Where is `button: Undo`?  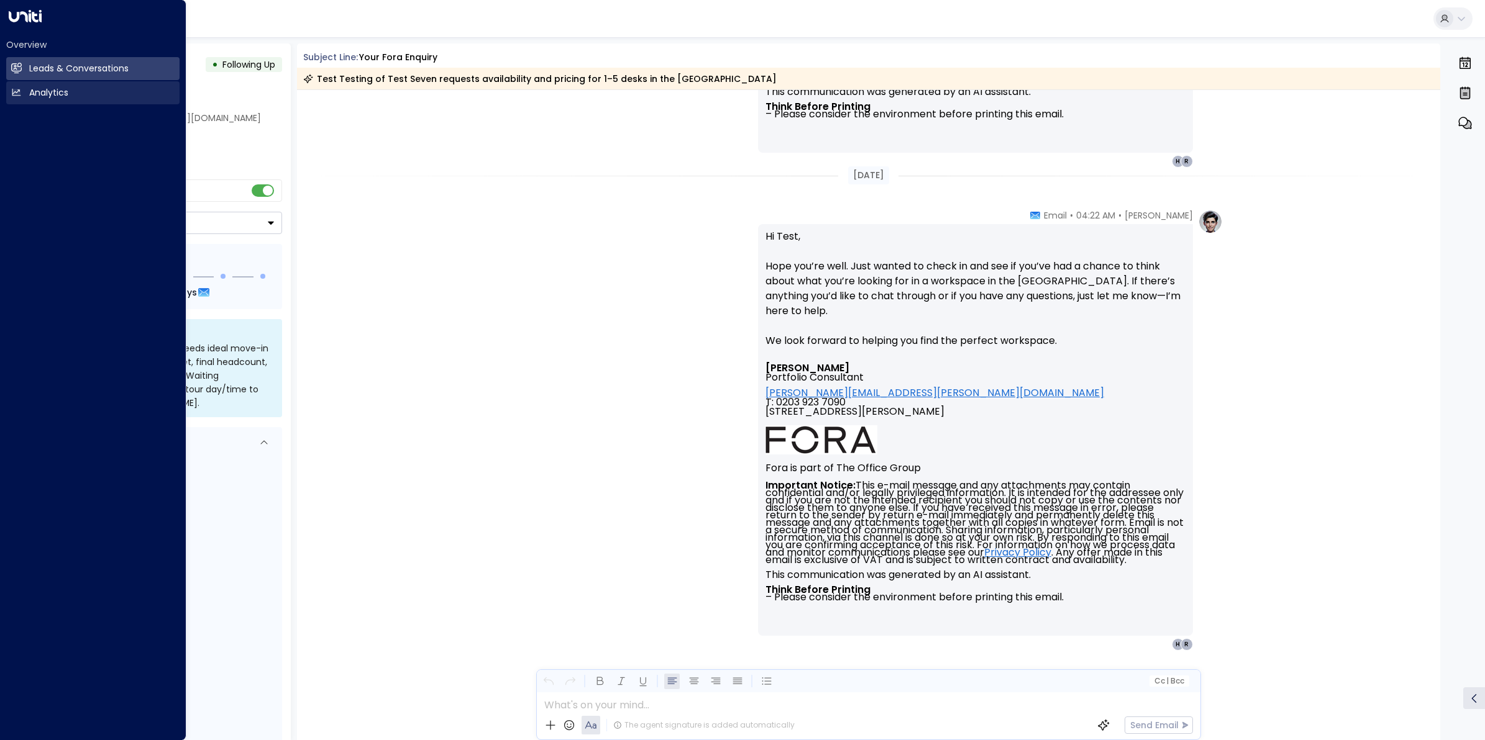 button: Undo is located at coordinates (548, 681).